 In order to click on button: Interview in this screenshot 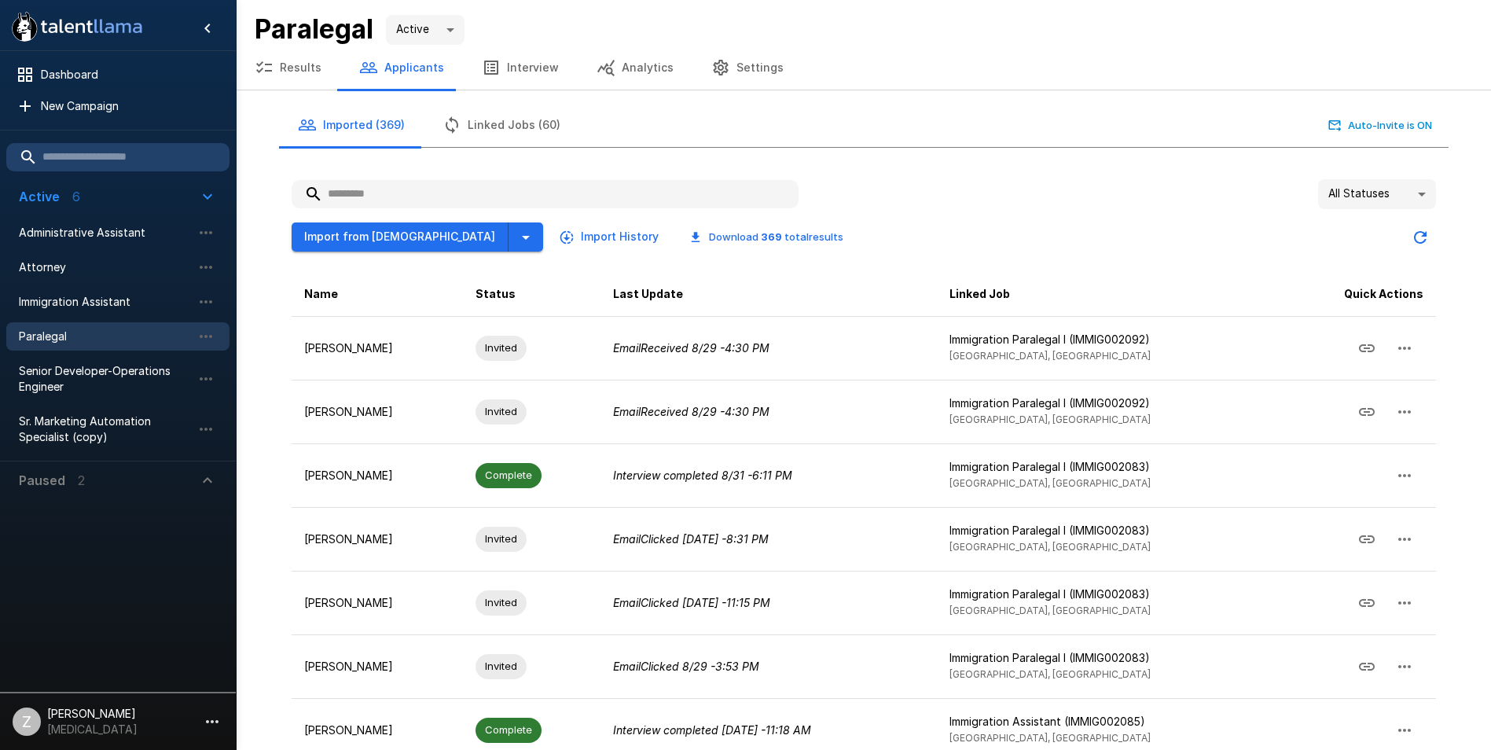, I will do `click(520, 68)`.